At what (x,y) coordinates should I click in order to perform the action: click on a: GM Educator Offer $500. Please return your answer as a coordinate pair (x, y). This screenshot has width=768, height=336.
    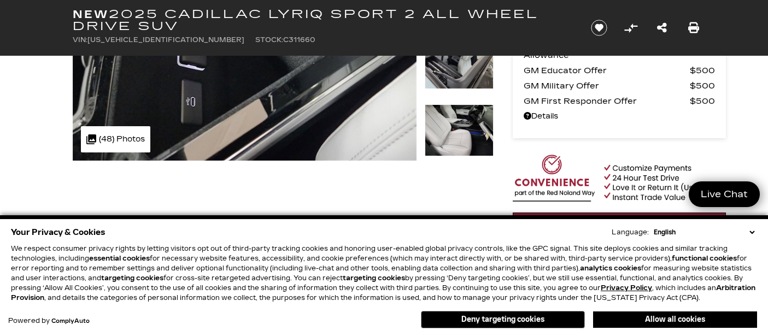
    Looking at the image, I should click on (619, 71).